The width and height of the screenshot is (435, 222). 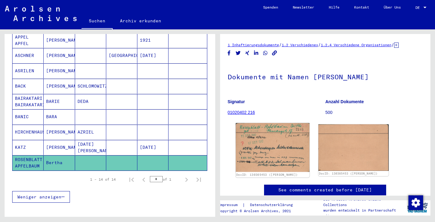 What do you see at coordinates (230, 204) in the screenshot?
I see `a: Impressum` at bounding box center [230, 204].